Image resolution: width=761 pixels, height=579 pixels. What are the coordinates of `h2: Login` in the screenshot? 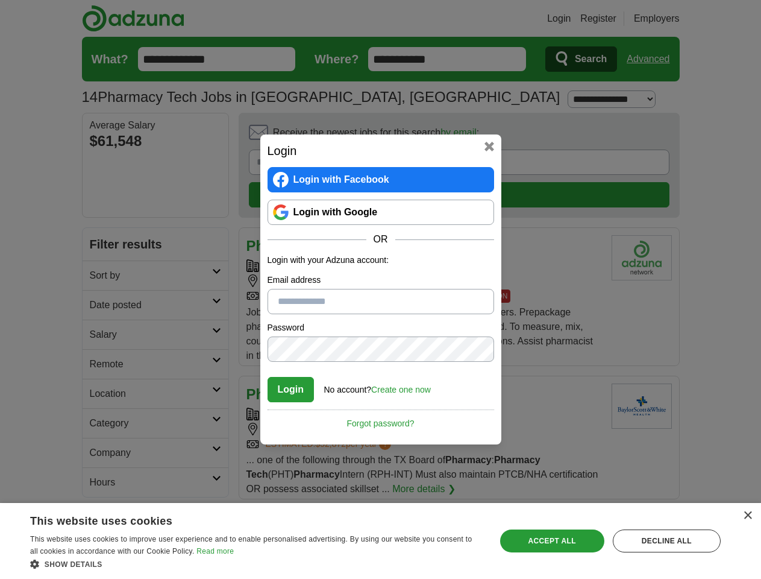 It's located at (381, 151).